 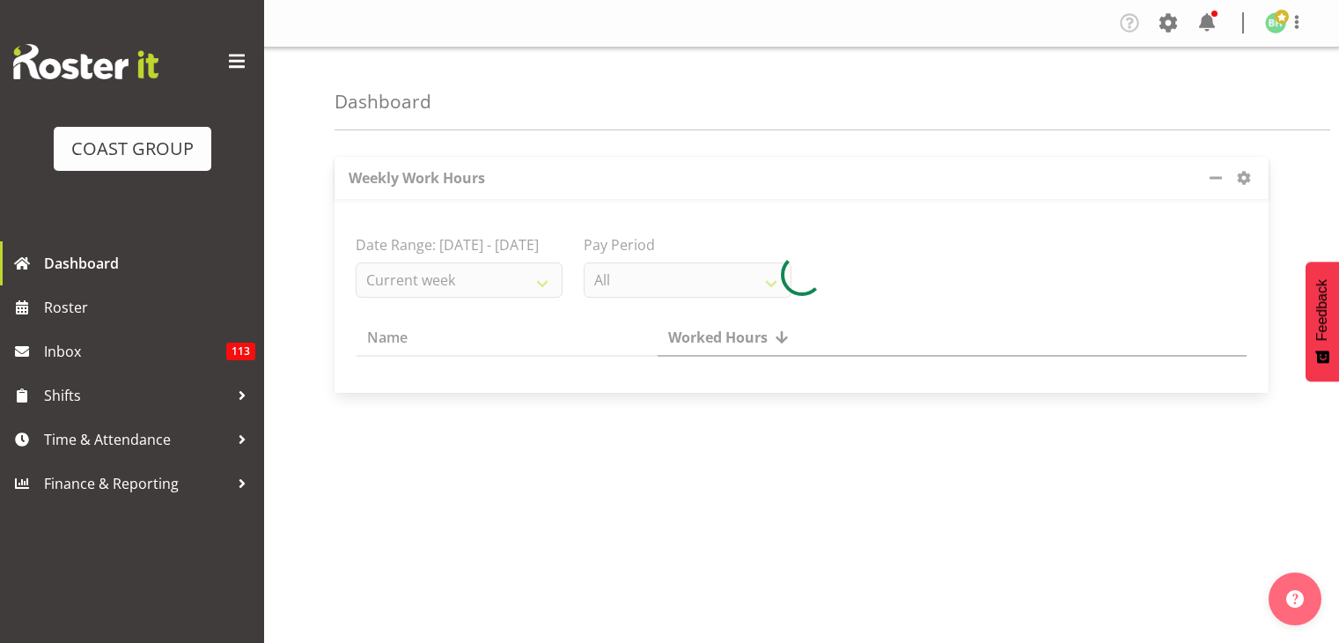 I want to click on span: Shifts, so click(x=136, y=395).